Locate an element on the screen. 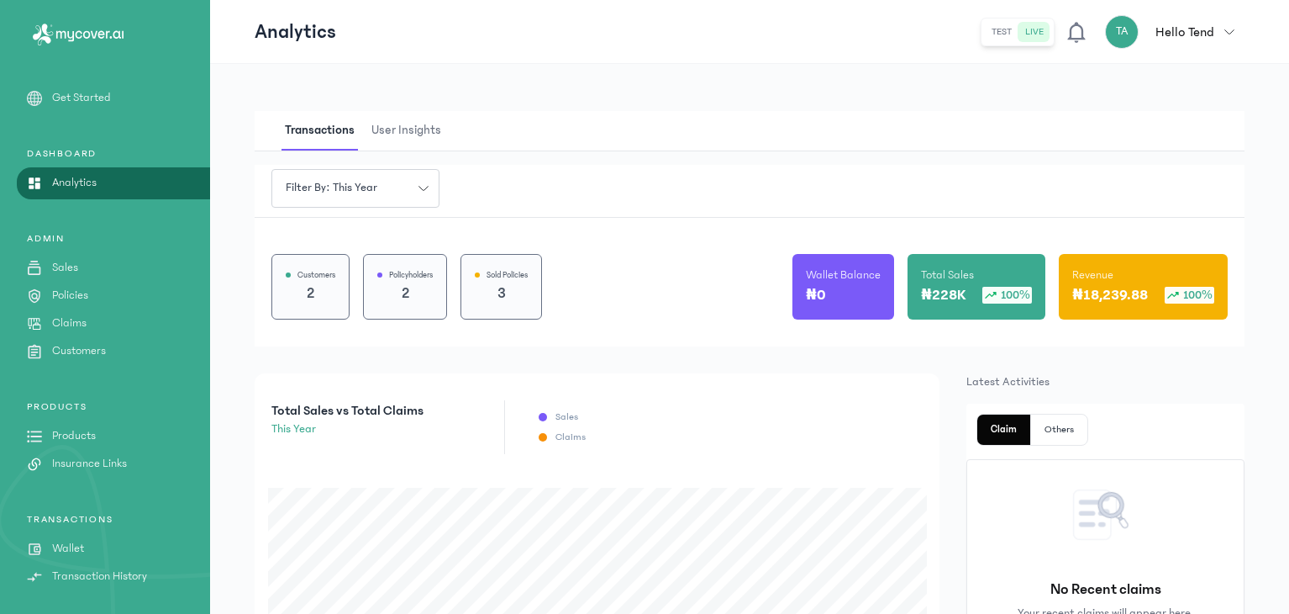 The image size is (1289, 614). p: Wallet Balance is located at coordinates (843, 275).